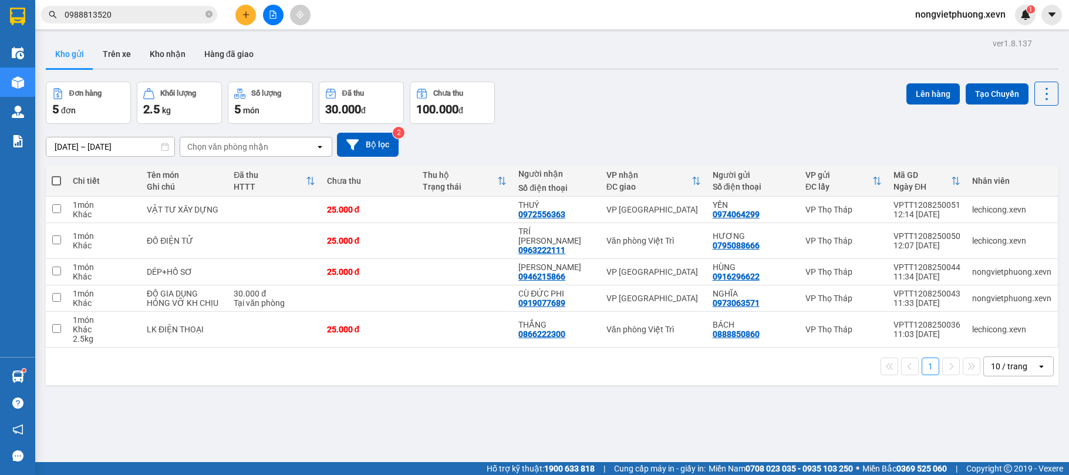 The image size is (1069, 475). What do you see at coordinates (269, 187) in the screenshot?
I see `div: HTTT` at bounding box center [269, 187].